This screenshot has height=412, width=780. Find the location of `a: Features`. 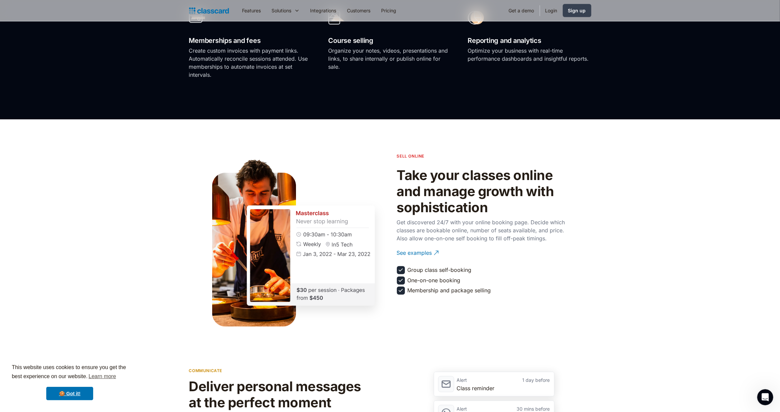

a: Features is located at coordinates (252, 10).